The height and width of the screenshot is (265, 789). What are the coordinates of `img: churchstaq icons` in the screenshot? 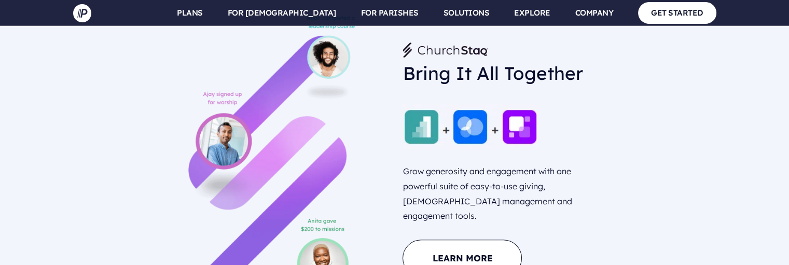 It's located at (470, 127).